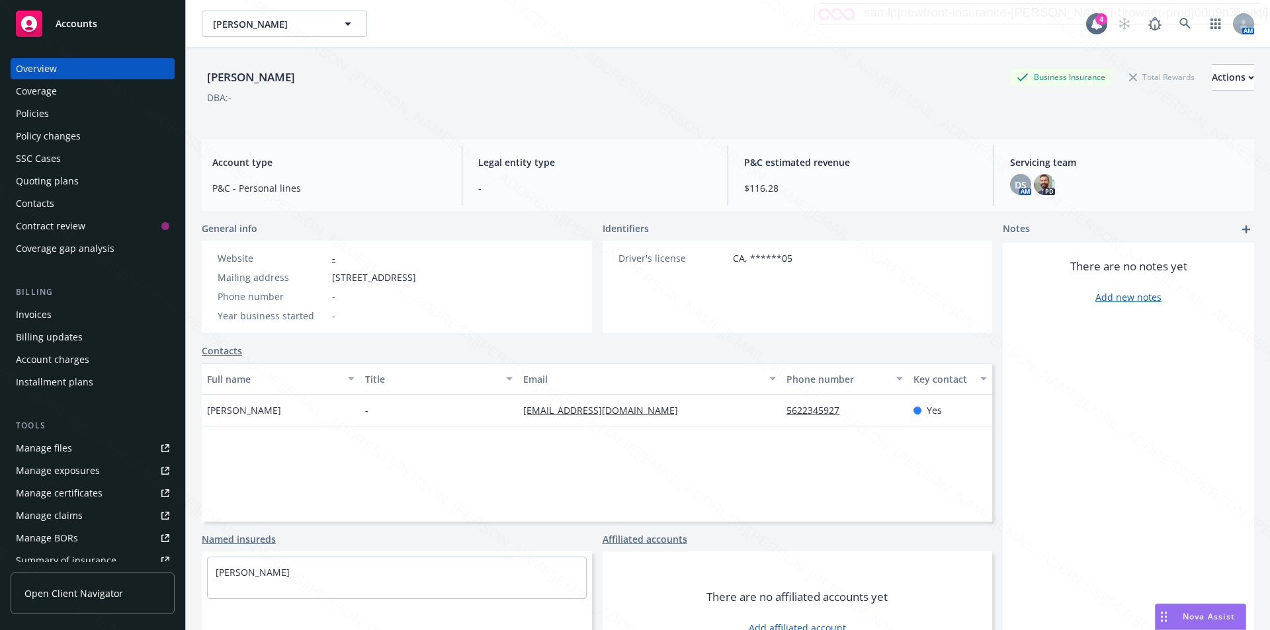  Describe the element at coordinates (1128, 266) in the screenshot. I see `span: There are no notes yet` at that location.